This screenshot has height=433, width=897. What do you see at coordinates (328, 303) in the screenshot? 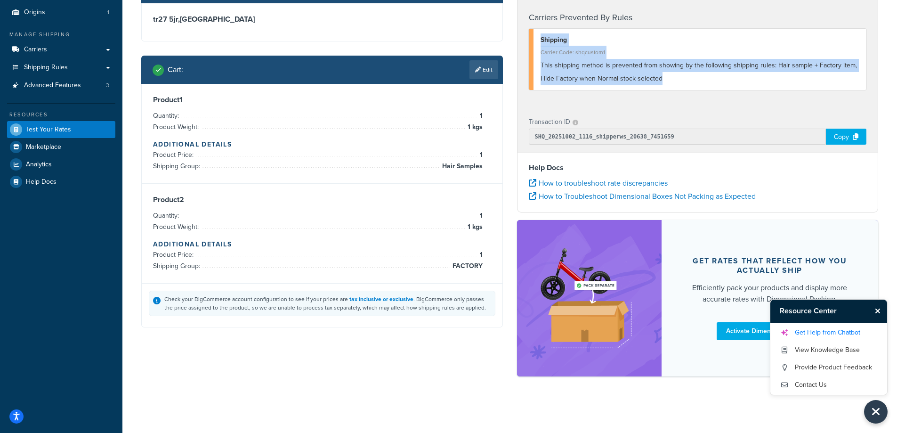
I see `div: Check your BigCommerce account configuration to see if your prices are . BigCommerce only passes ...` at bounding box center [328, 303].